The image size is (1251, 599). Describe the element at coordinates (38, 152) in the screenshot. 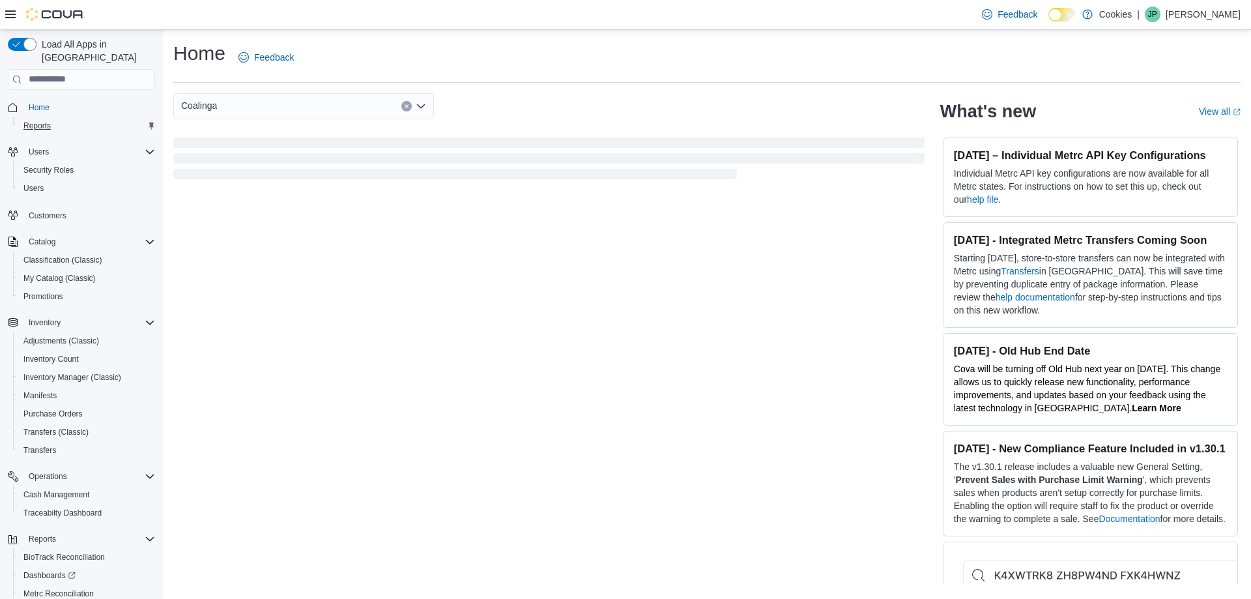

I see `button: Users` at that location.